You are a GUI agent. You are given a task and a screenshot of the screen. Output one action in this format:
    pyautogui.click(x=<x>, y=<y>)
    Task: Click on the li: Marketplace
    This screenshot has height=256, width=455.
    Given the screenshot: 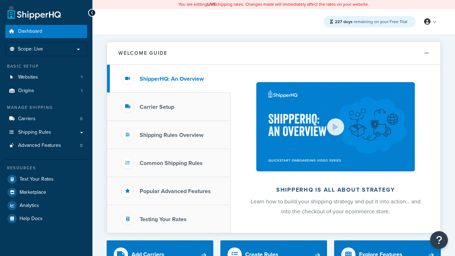 What is the action you would take?
    pyautogui.click(x=46, y=192)
    